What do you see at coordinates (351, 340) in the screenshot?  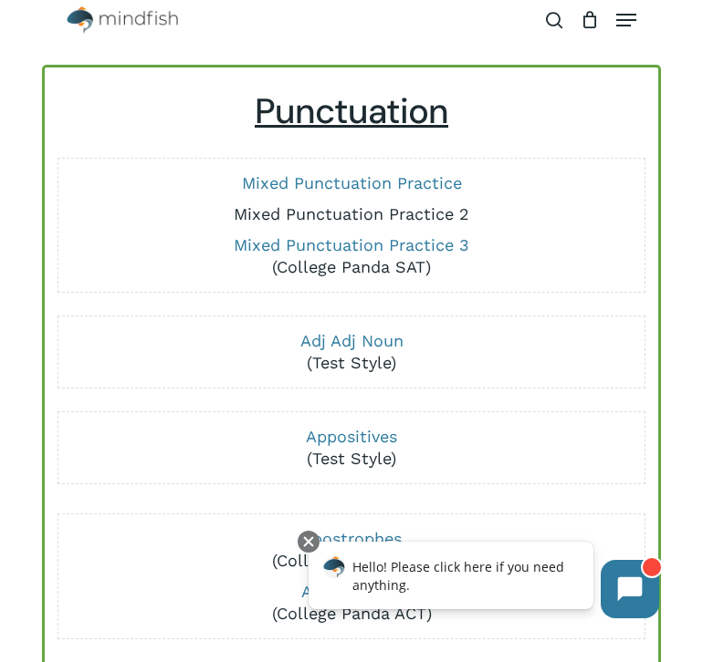 I see `a: Adj Adj Noun` at bounding box center [351, 340].